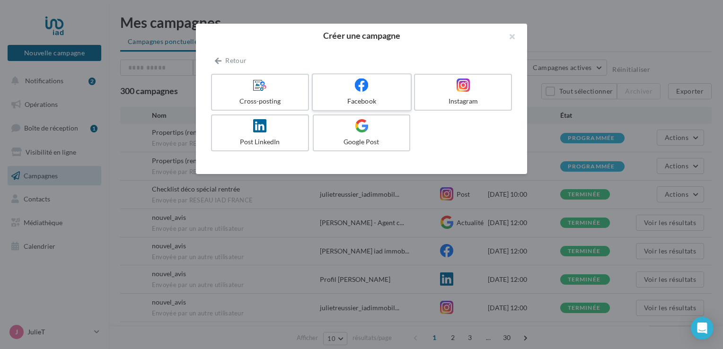  What do you see at coordinates (362, 101) in the screenshot?
I see `div: Facebook` at bounding box center [362, 101].